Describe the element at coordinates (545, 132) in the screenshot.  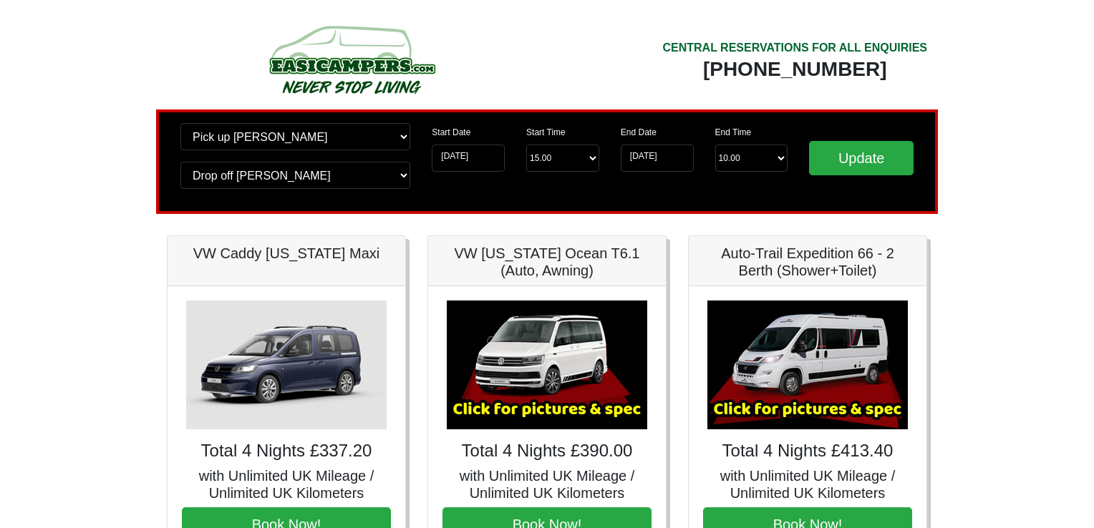
I see `label: Start Time` at that location.